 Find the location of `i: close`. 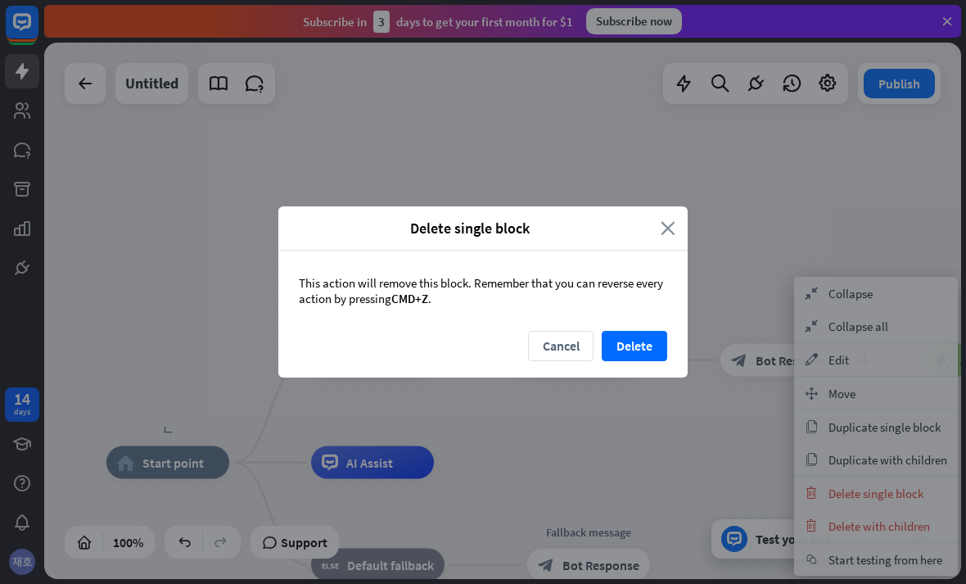

i: close is located at coordinates (668, 228).